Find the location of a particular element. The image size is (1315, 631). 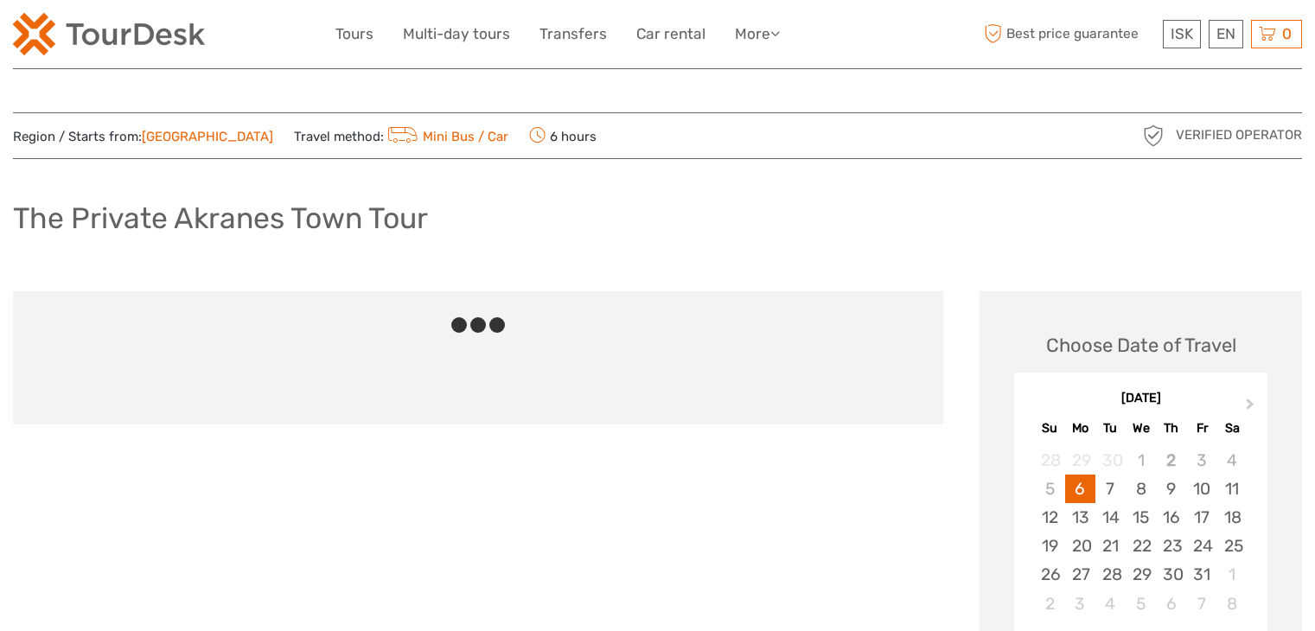

a: Tours is located at coordinates (354, 34).